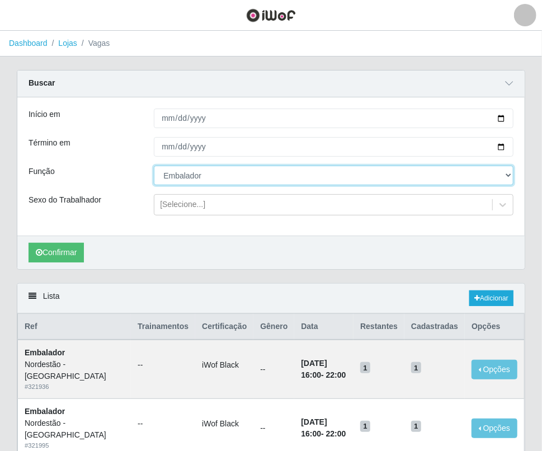 The width and height of the screenshot is (542, 451). I want to click on a: Dashboard, so click(28, 43).